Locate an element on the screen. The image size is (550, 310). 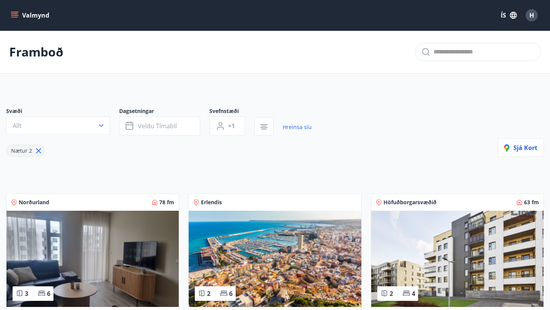
span: Svæði is located at coordinates (63, 112).